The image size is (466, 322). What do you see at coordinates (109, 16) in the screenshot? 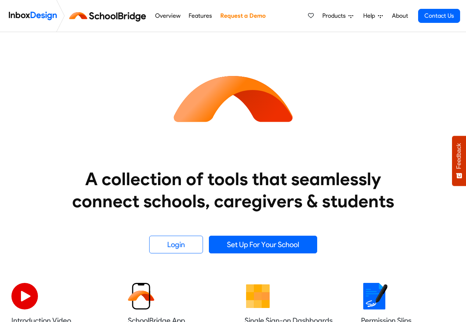
I see `img: schoolbridge logo` at bounding box center [109, 16].